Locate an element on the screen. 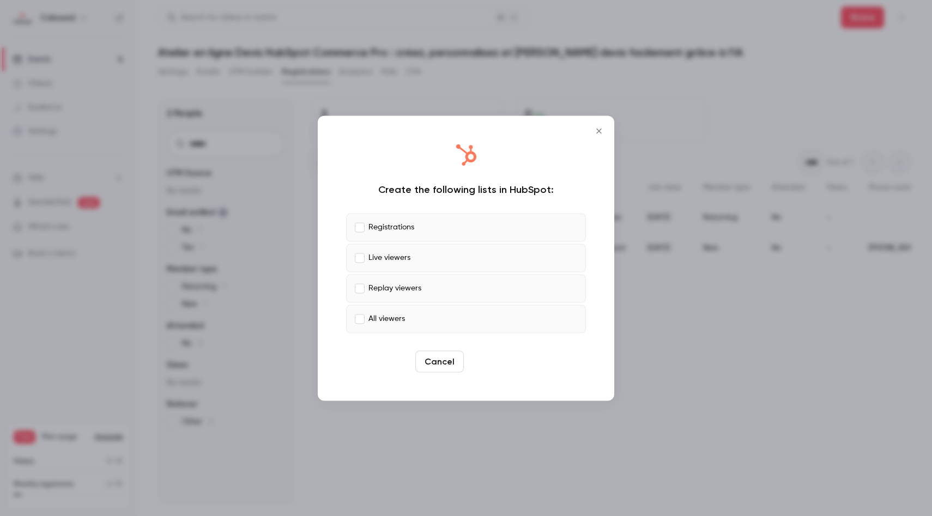 Image resolution: width=932 pixels, height=516 pixels. p: All viewers is located at coordinates (386, 319).